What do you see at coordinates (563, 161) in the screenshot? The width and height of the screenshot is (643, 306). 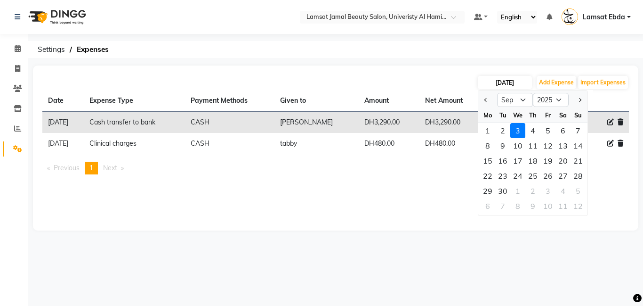 I see `div: Saturday, September 20, 2025` at bounding box center [563, 161].